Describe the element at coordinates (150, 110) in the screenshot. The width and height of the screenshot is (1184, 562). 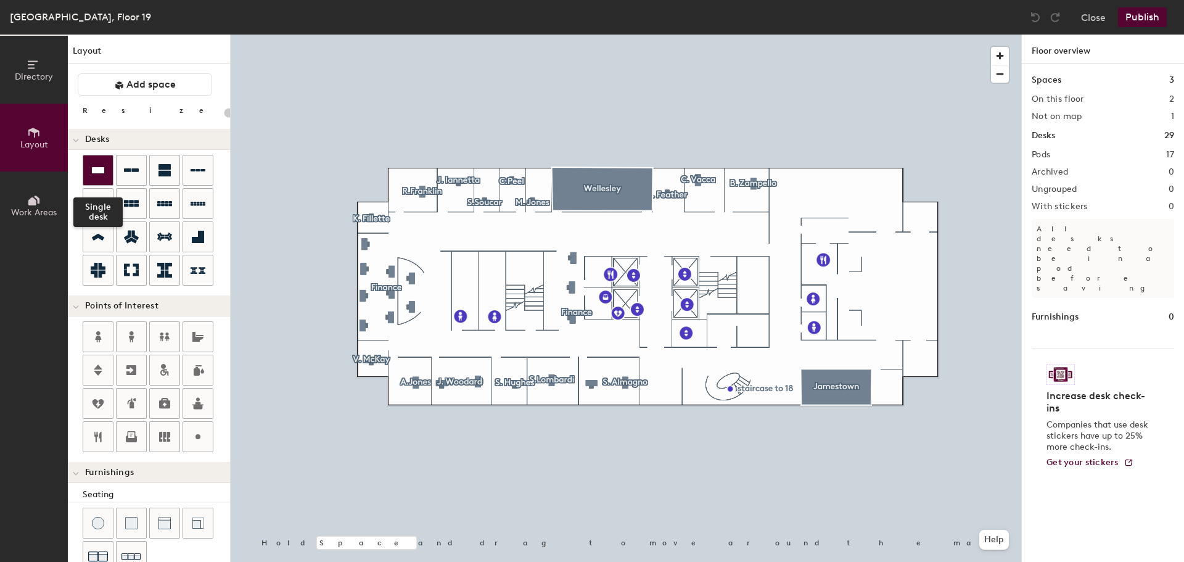
I see `div: Resize` at that location.